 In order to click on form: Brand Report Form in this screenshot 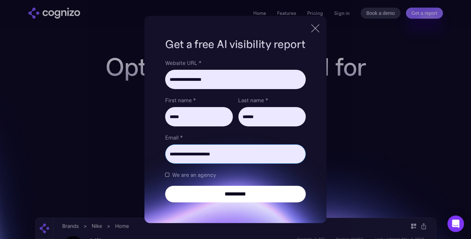, I will do `click(235, 131)`.